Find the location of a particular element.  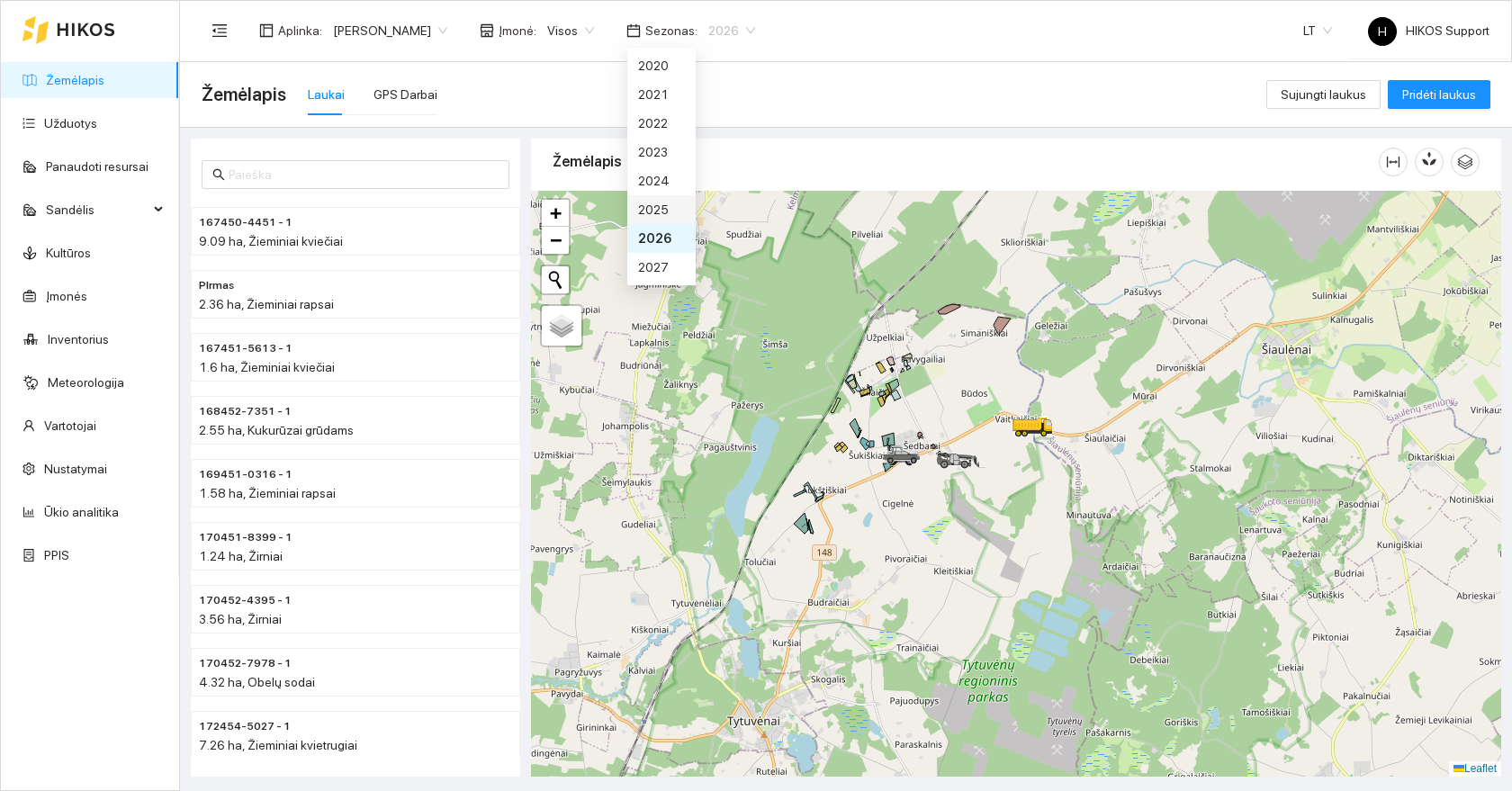

a: Įmonės is located at coordinates (67, 296).